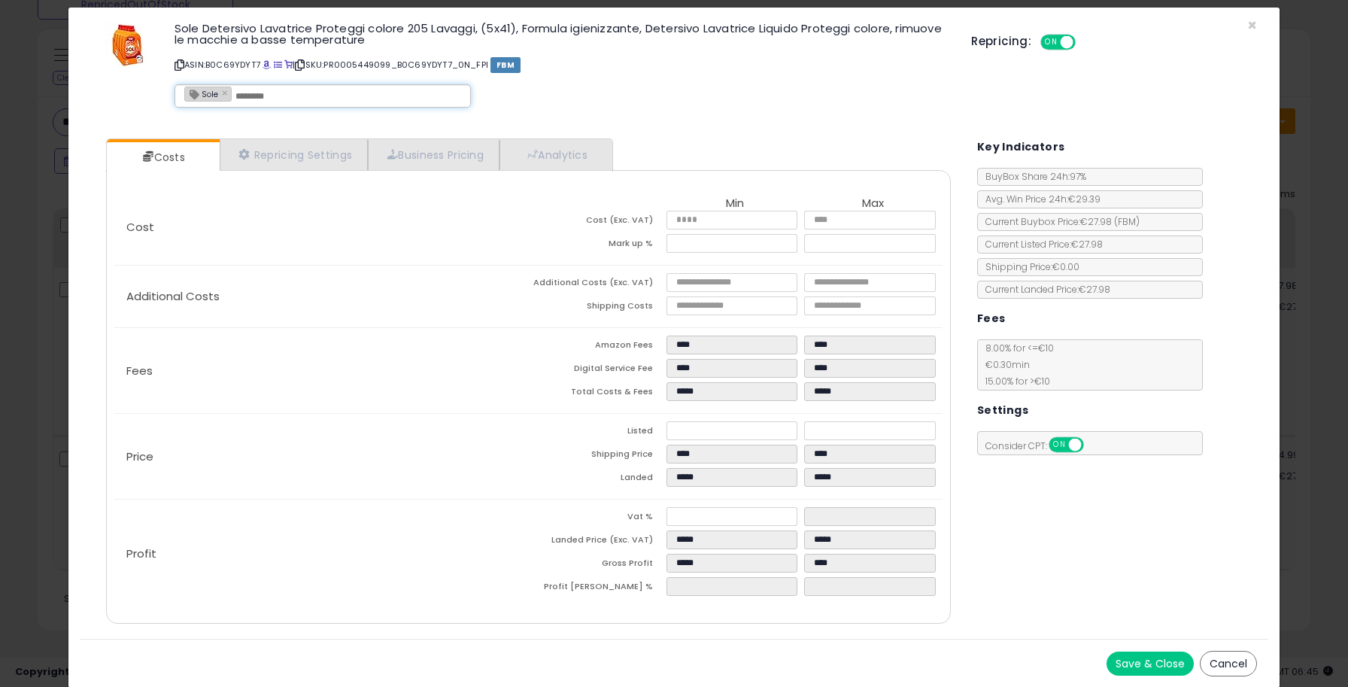 This screenshot has height=687, width=1348. Describe the element at coordinates (1110, 221) in the screenshot. I see `span: €27.98` at that location.